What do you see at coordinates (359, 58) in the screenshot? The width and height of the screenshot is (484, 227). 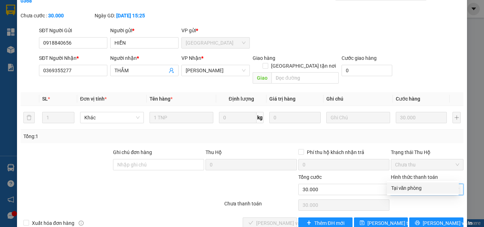 I see `label: Cước giao hàng` at bounding box center [359, 58].